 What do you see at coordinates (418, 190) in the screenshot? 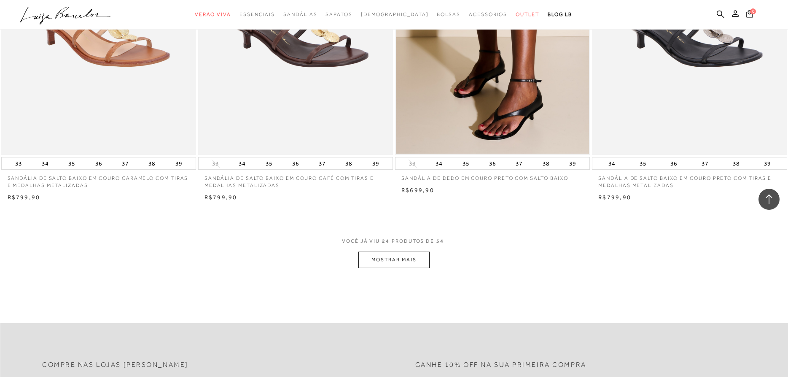
I see `span: R$699,90` at bounding box center [418, 190].